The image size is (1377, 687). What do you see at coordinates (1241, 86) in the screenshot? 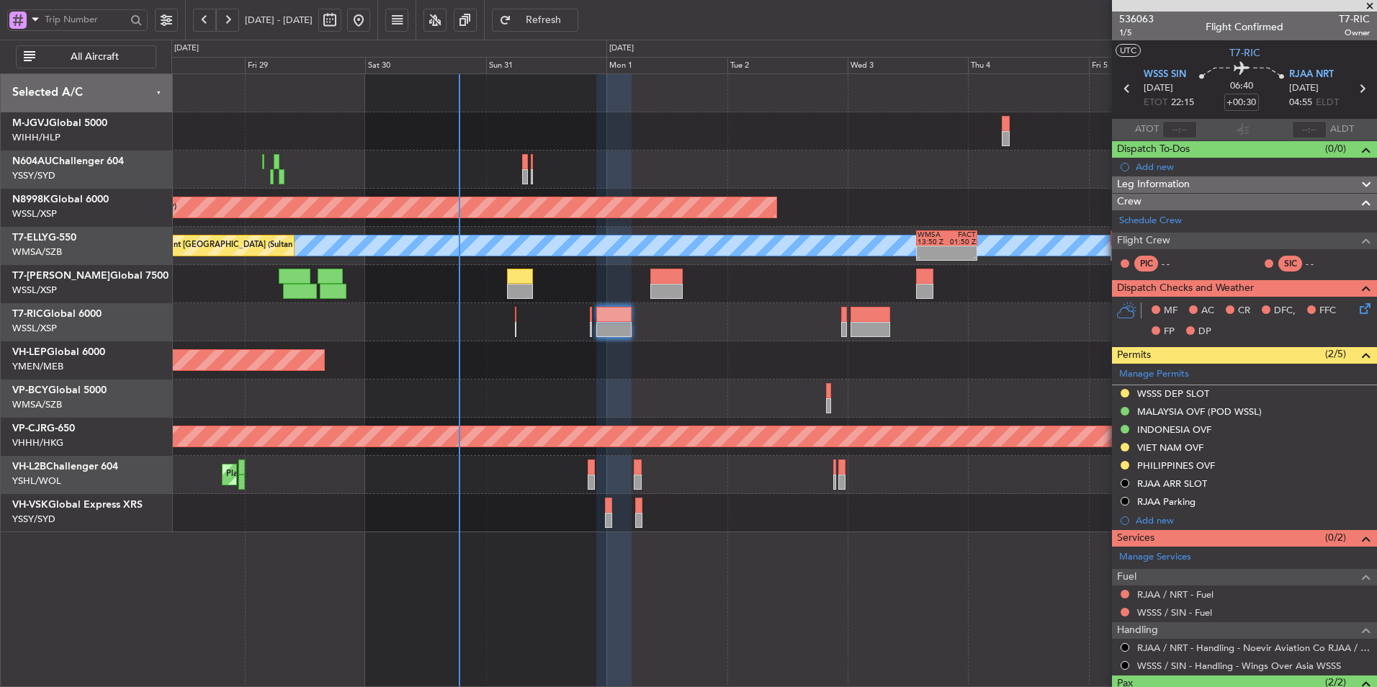
I see `span: 06:40` at bounding box center [1241, 86].